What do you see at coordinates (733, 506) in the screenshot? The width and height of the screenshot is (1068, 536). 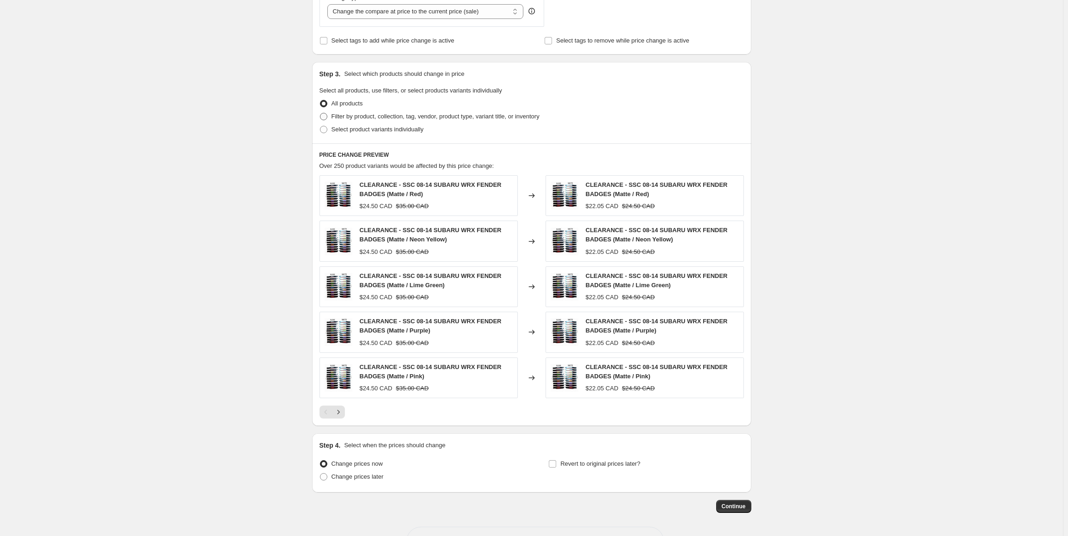 I see `span: Continue` at bounding box center [733, 506].